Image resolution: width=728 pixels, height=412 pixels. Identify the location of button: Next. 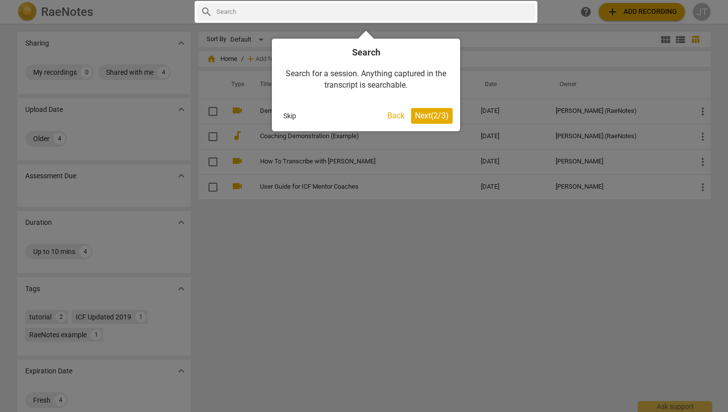
(432, 116).